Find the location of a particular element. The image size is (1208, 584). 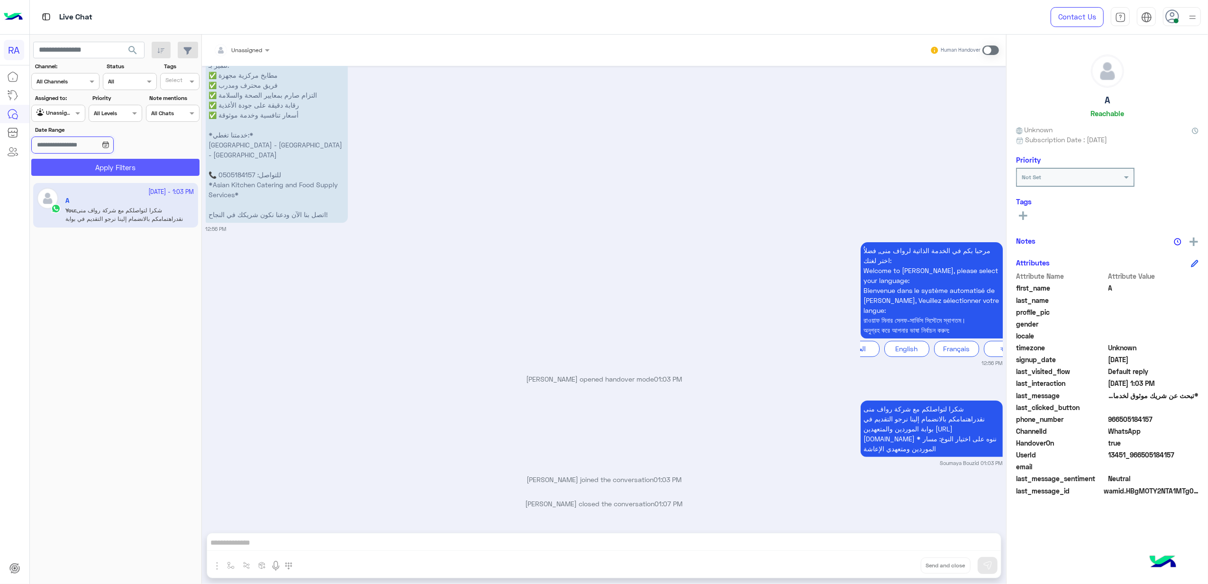

div: Français is located at coordinates (956, 348).